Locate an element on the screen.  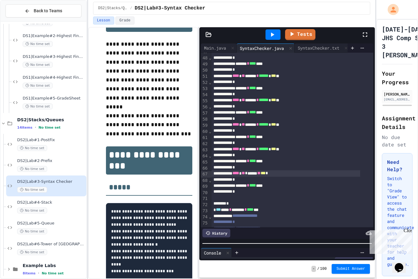
h2: Your Progress is located at coordinates (397, 78).